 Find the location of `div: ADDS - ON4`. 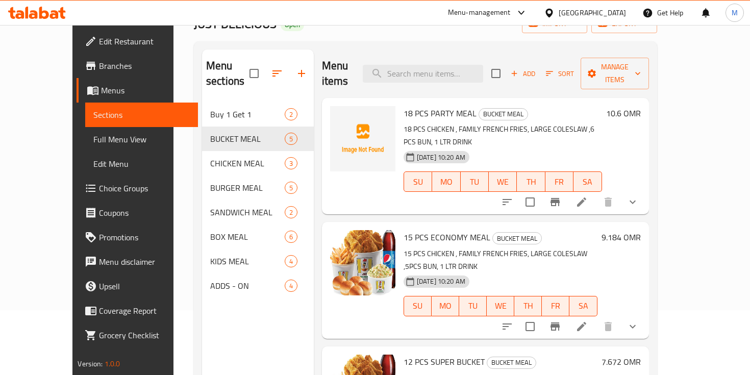

div: ADDS - ON4 is located at coordinates (258, 286).